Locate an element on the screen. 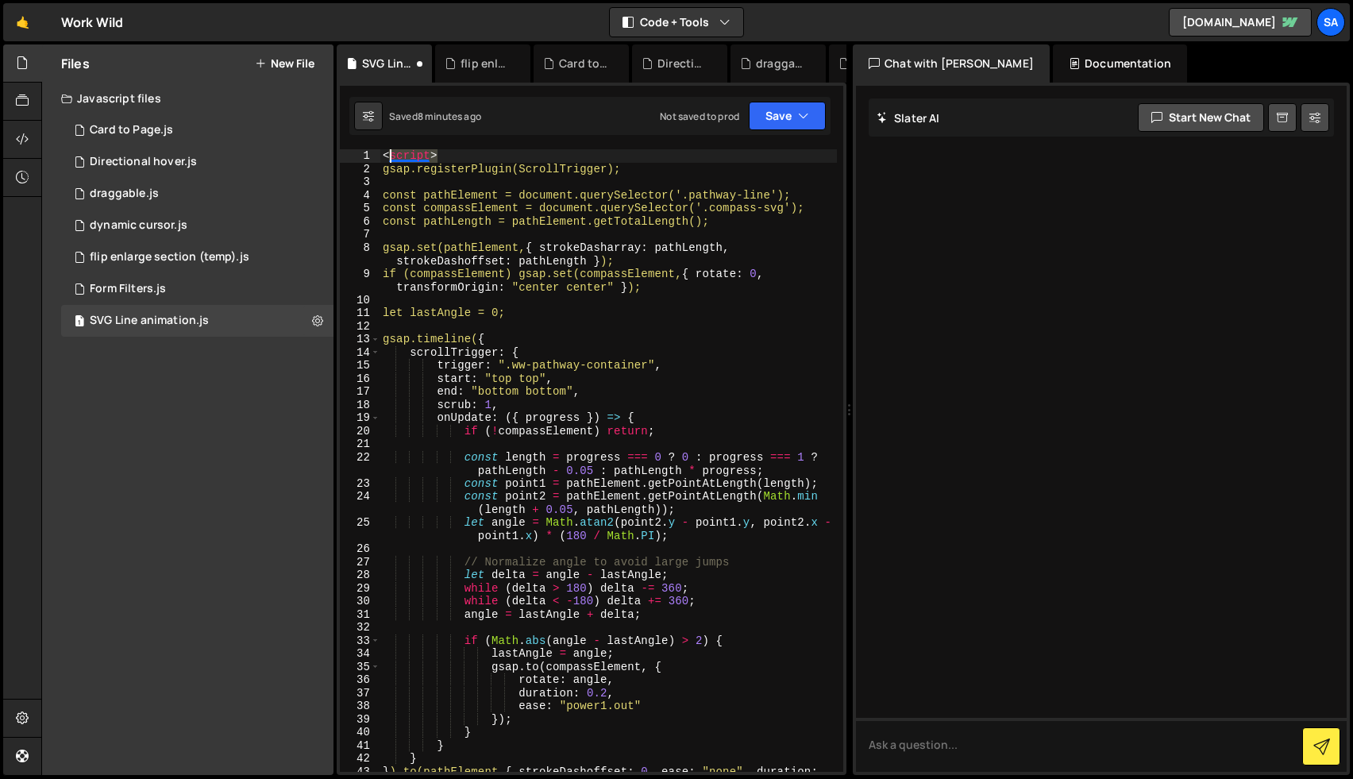 This screenshot has width=1353, height=779. button: Code + Tools is located at coordinates (676, 22).